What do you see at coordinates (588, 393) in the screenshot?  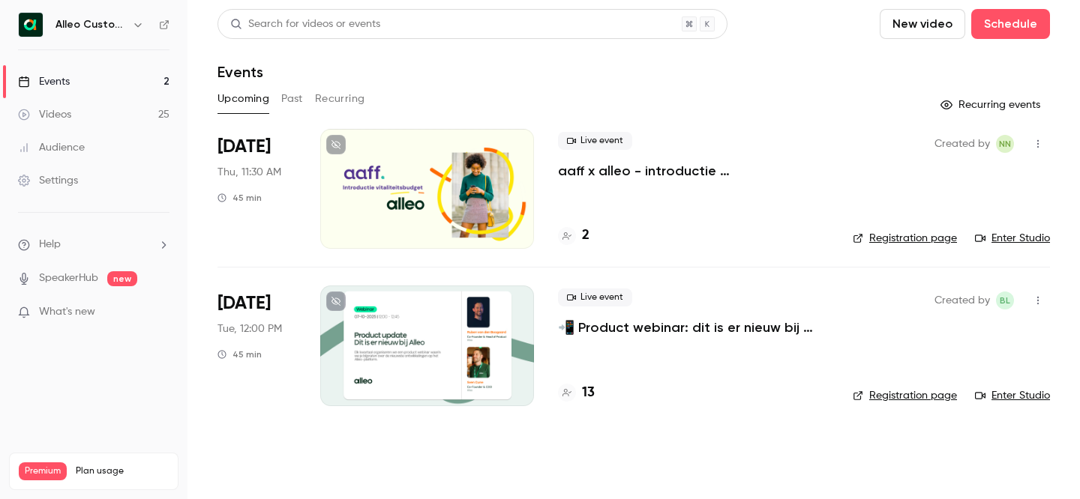 I see `h4: 13` at bounding box center [588, 393].